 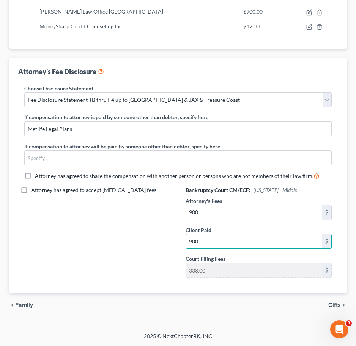 What do you see at coordinates (122, 146) in the screenshot?
I see `label: If compensation to attorney will be paid by someone other than debtor, specify here` at bounding box center [122, 146].